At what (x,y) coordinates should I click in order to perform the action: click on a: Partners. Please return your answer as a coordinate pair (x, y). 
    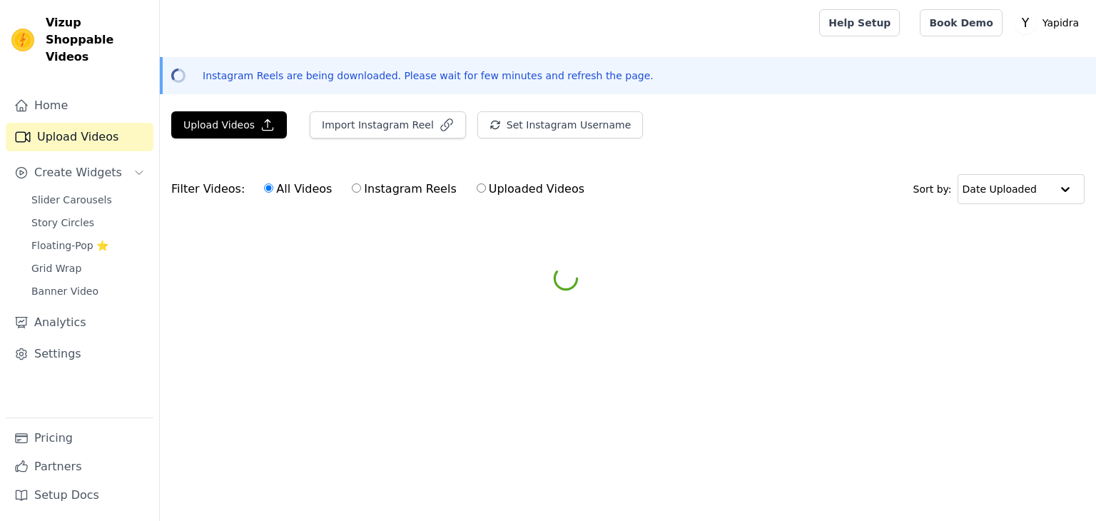
    Looking at the image, I should click on (79, 466).